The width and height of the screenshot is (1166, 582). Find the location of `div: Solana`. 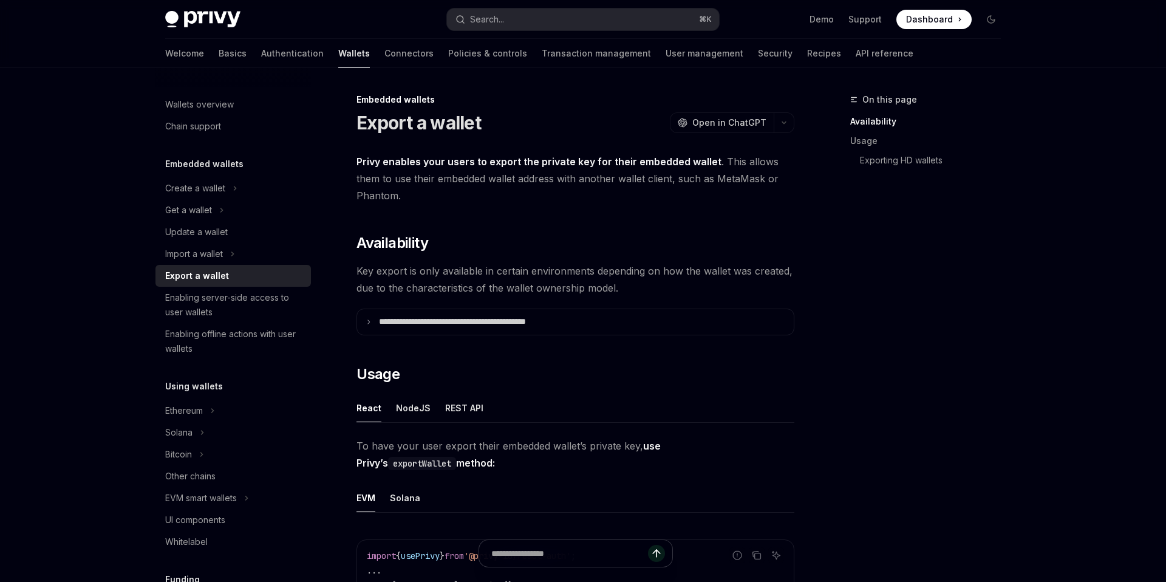

div: Solana is located at coordinates (178, 432).